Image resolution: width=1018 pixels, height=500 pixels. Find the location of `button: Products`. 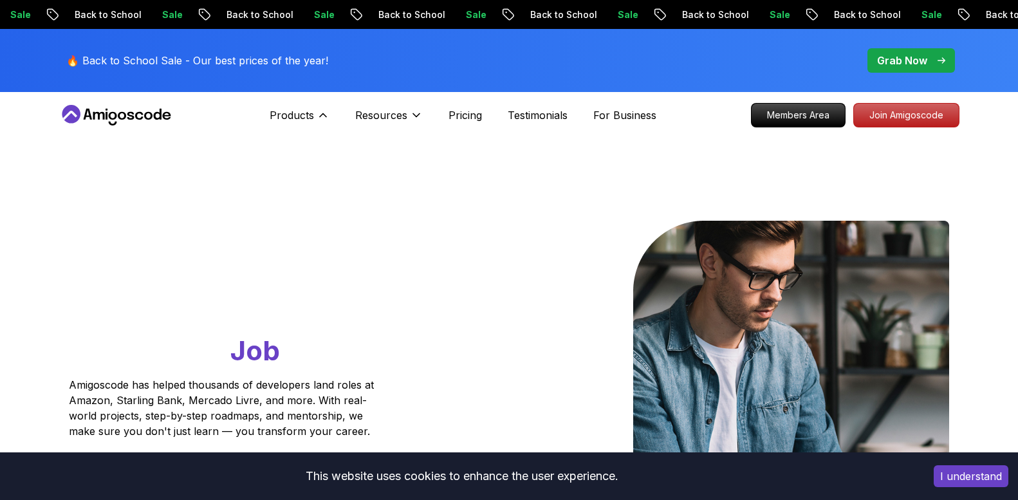

button: Products is located at coordinates (299, 120).